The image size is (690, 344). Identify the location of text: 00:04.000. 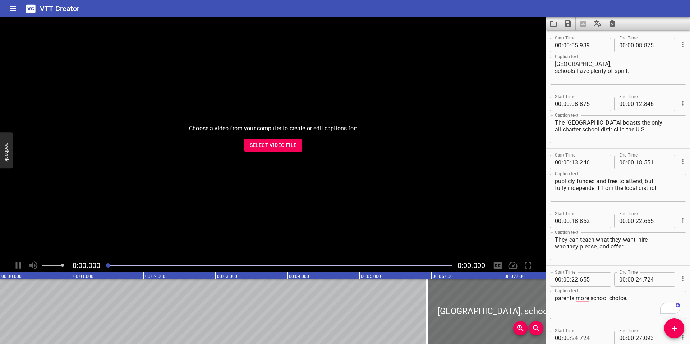
(299, 277).